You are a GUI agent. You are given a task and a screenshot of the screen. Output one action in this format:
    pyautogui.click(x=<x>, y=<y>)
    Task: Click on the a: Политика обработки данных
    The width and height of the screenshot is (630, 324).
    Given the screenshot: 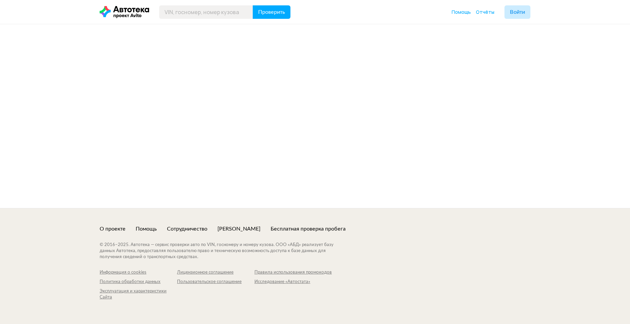 What is the action you would take?
    pyautogui.click(x=138, y=282)
    